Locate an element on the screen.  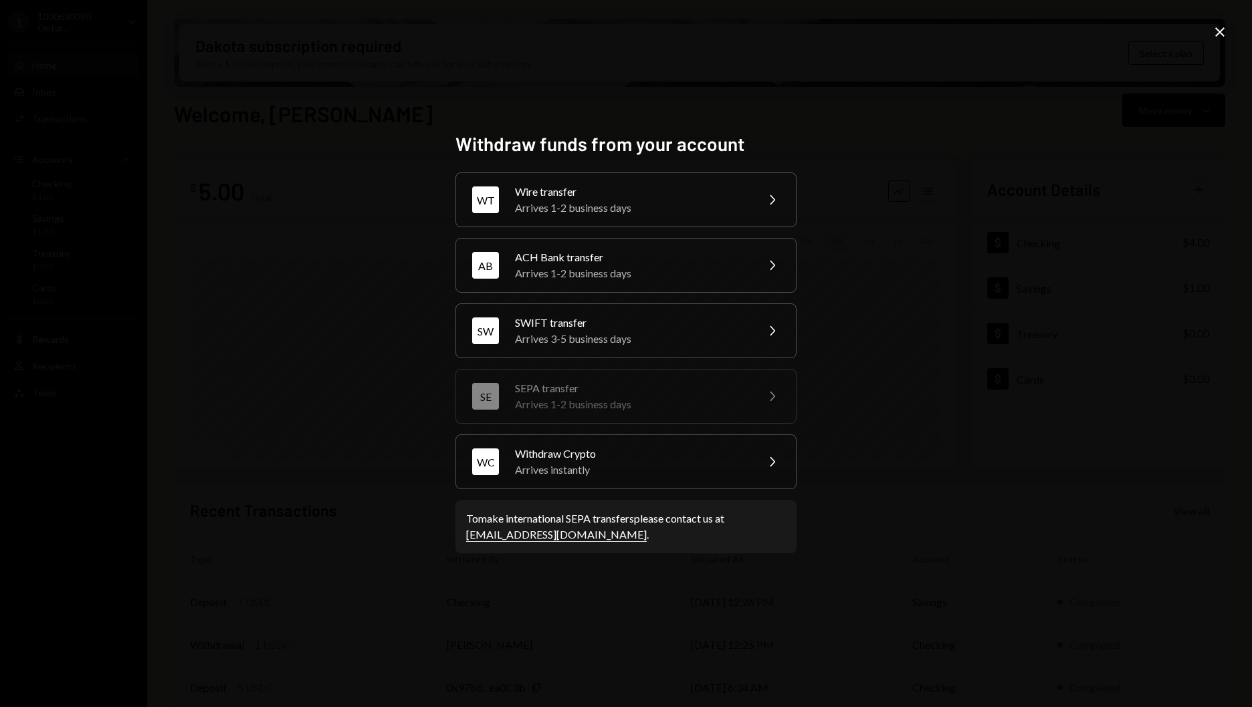
div: SE is located at coordinates (485, 397).